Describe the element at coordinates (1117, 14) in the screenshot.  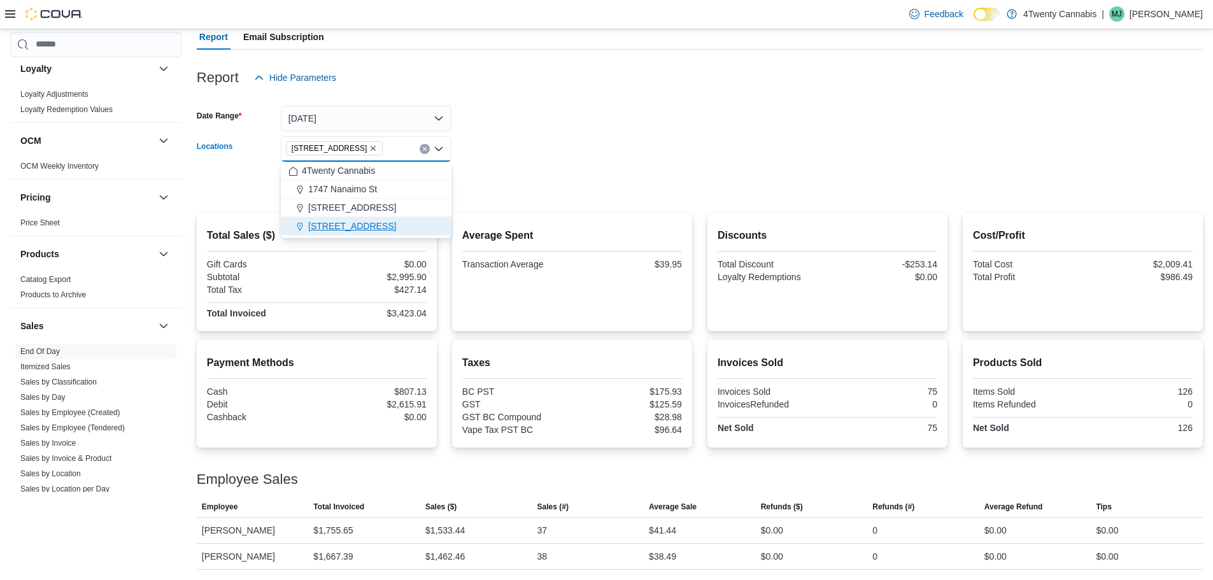
I see `span: MJ` at that location.